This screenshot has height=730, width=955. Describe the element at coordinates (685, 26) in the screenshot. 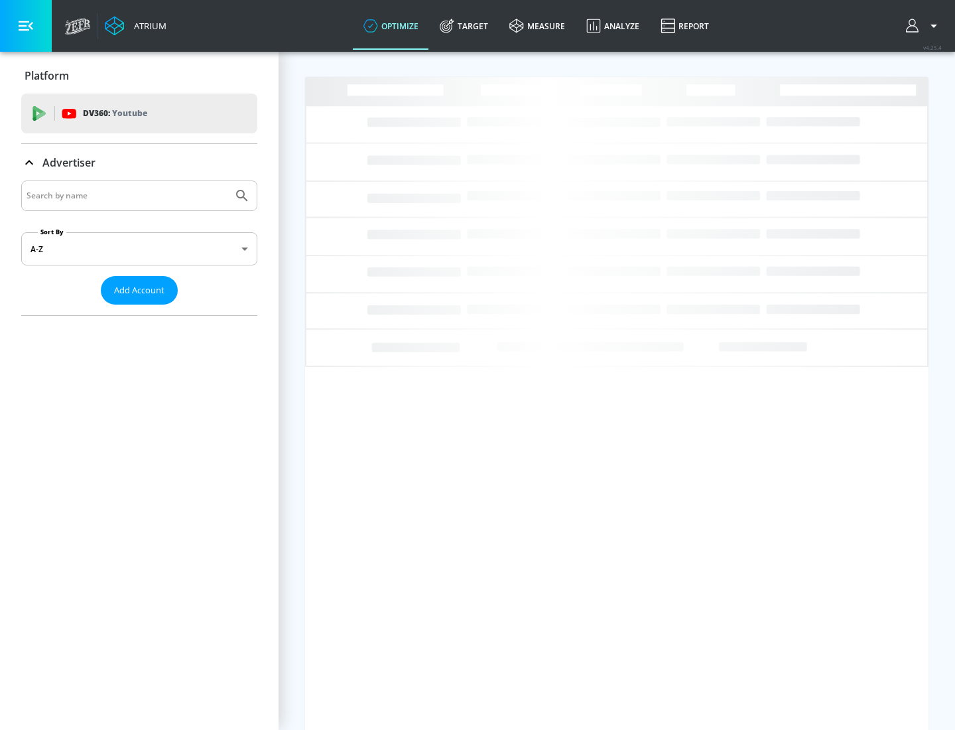

I see `a: Report` at that location.